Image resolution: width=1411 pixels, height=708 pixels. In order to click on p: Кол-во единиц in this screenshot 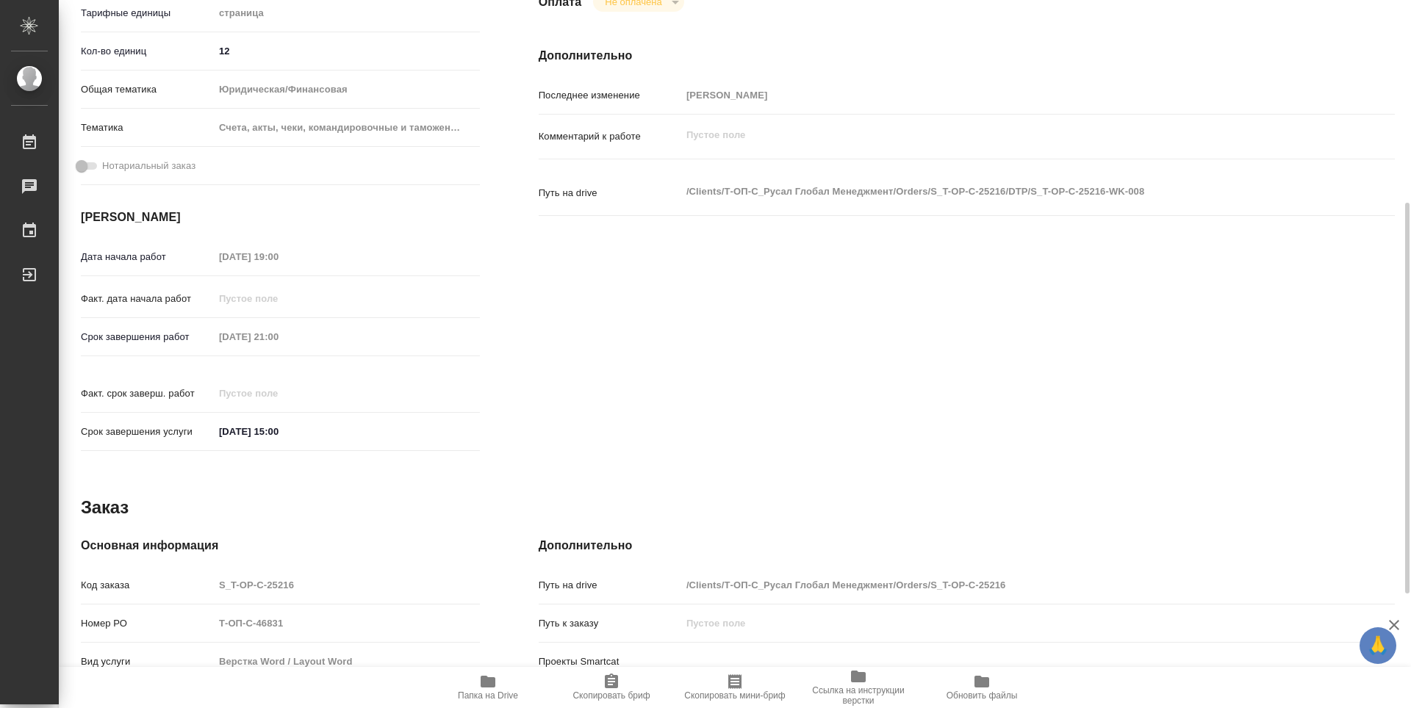, I will do `click(147, 51)`.